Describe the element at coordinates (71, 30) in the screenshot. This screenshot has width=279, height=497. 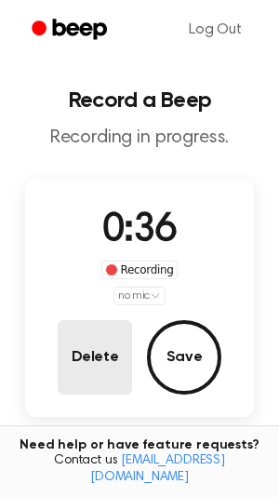
I see `a: Beep` at that location.